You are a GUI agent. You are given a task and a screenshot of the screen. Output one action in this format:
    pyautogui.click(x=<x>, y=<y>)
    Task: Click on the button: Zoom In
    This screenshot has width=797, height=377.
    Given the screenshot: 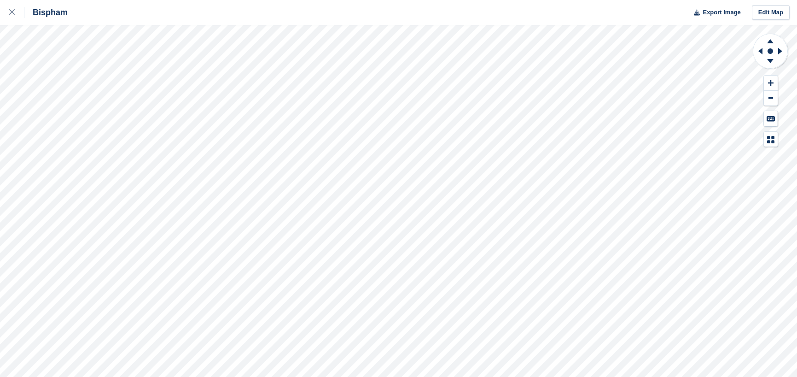 What is the action you would take?
    pyautogui.click(x=771, y=83)
    